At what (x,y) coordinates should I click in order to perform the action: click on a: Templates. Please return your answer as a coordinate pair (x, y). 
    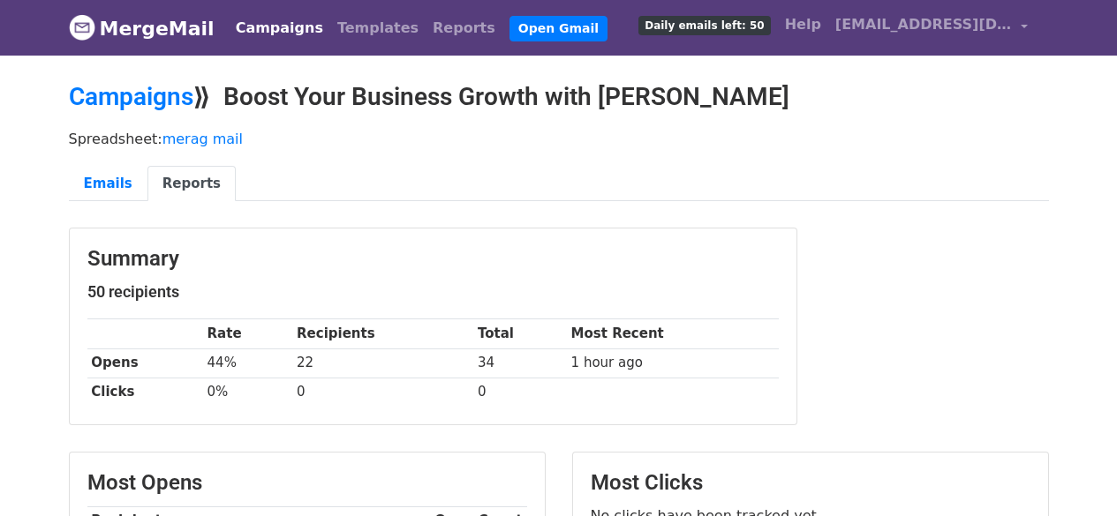
    Looking at the image, I should click on (378, 28).